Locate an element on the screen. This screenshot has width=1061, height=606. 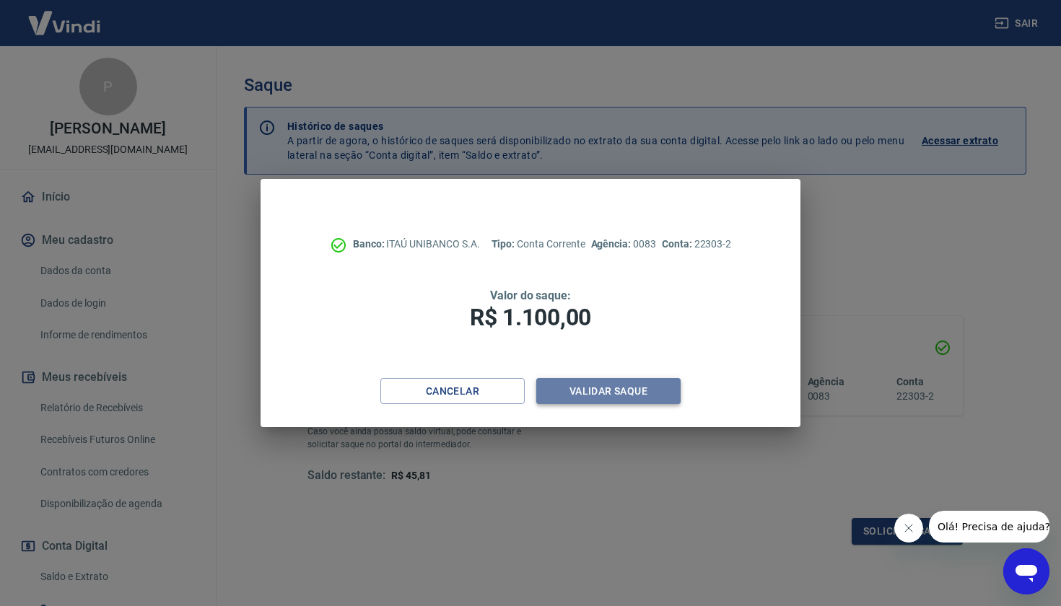
p: 22303-2 is located at coordinates (697, 244).